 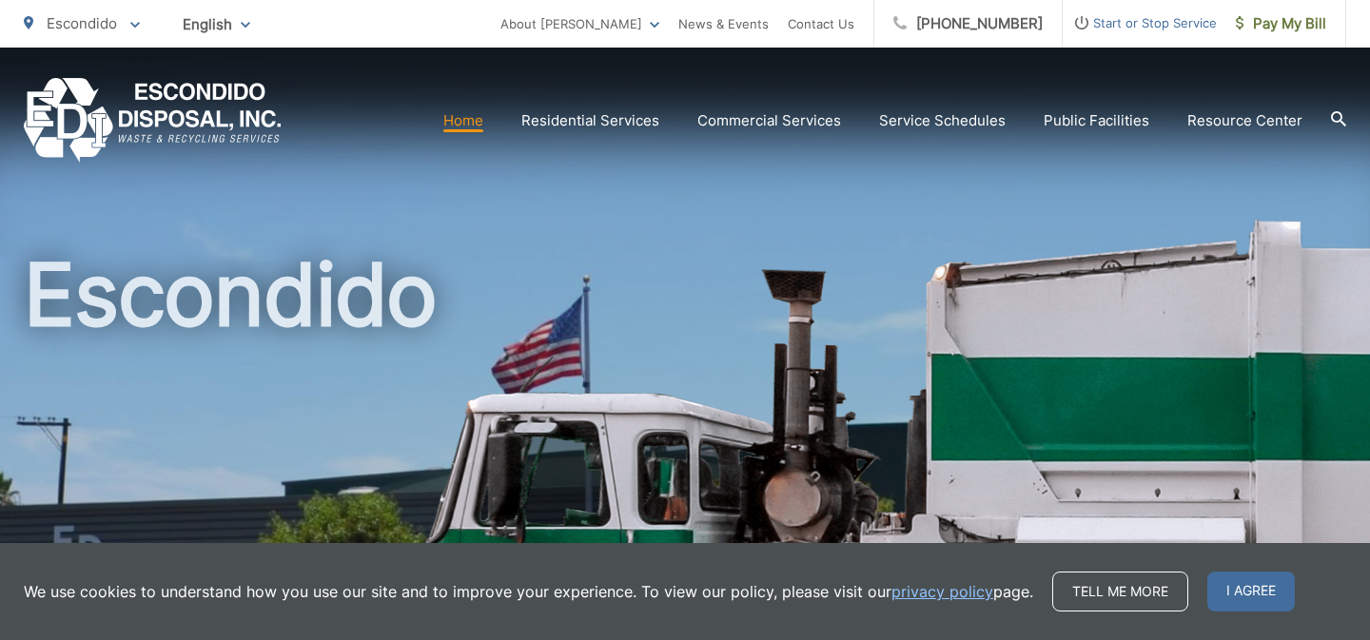 What do you see at coordinates (528, 592) in the screenshot?
I see `p: We use cookies to understand how you use our site and to improve your experience. To view our pol...` at bounding box center [528, 592].